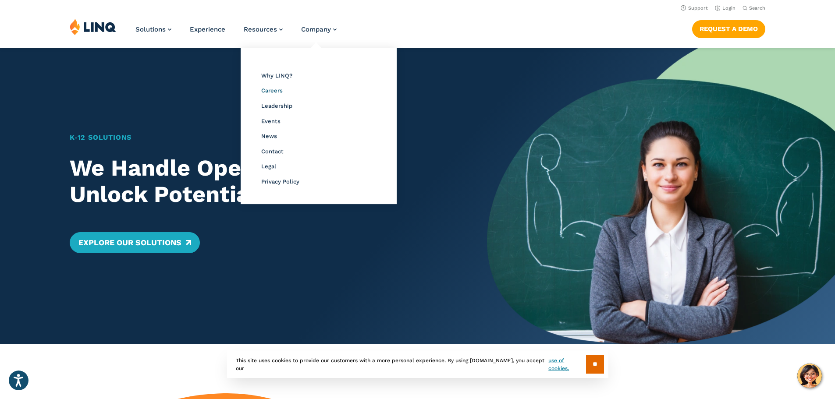 This screenshot has width=835, height=399. Describe the element at coordinates (418, 364) in the screenshot. I see `div: This site uses cookies to provide our customers with a more personal experience. By using [DOMAIN...` at that location.